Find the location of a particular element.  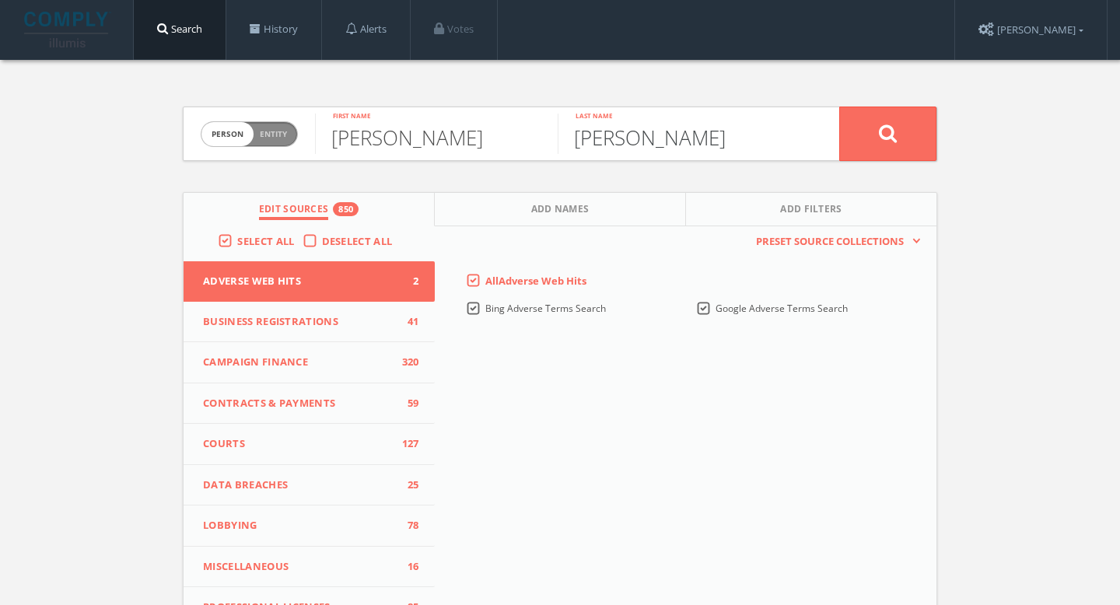

button: Adverse Web Hits2 is located at coordinates (309, 282).